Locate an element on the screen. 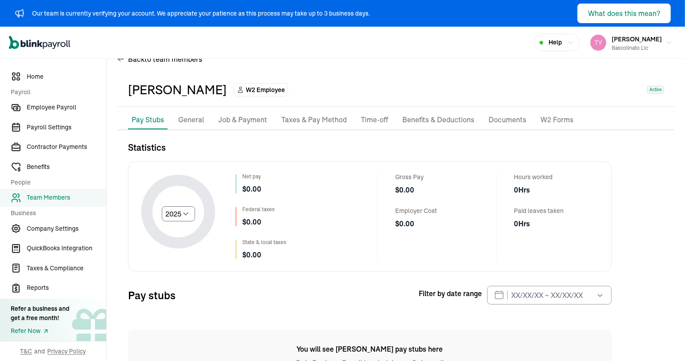 The height and width of the screenshot is (361, 685). span: Employer Cost is located at coordinates (416, 211).